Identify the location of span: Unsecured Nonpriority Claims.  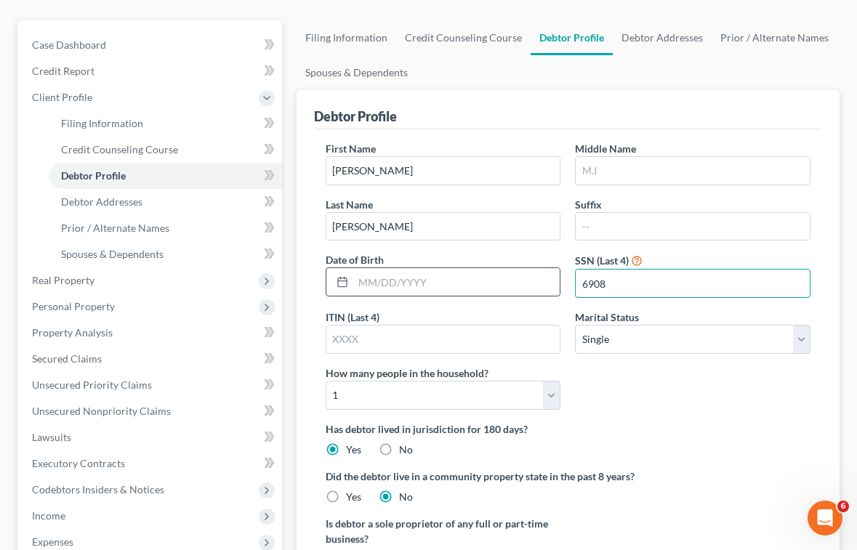
(101, 411).